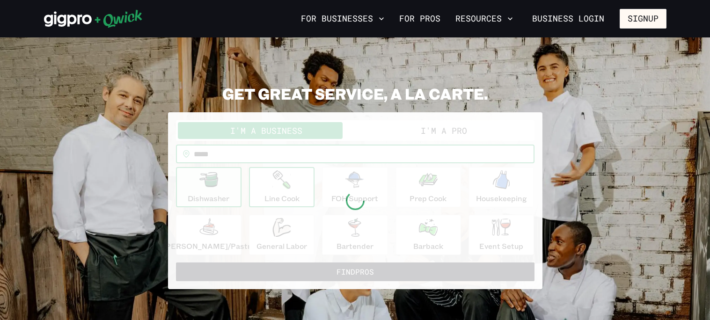 This screenshot has height=320, width=710. Describe the element at coordinates (484, 19) in the screenshot. I see `button: Resources` at that location.